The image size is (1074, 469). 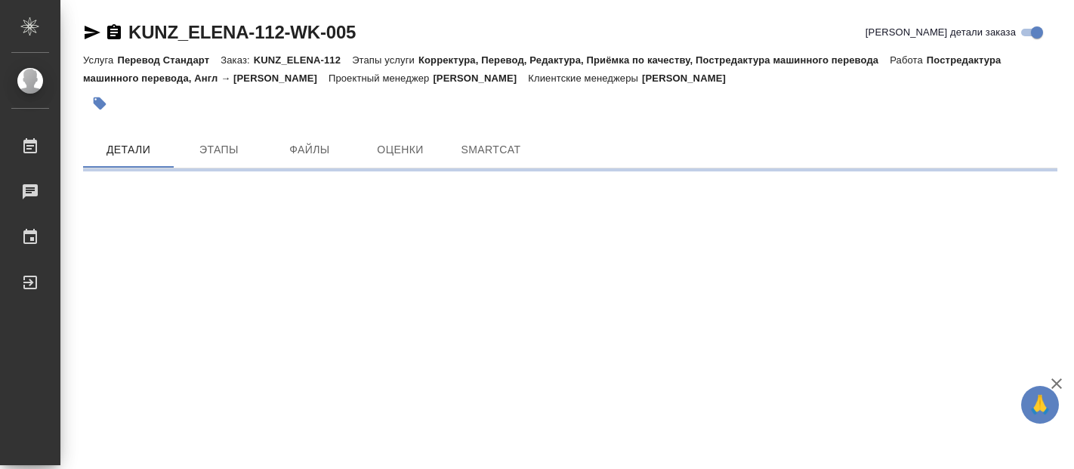 I want to click on a: KUNZ_ELENA-112-WK-005, so click(x=242, y=32).